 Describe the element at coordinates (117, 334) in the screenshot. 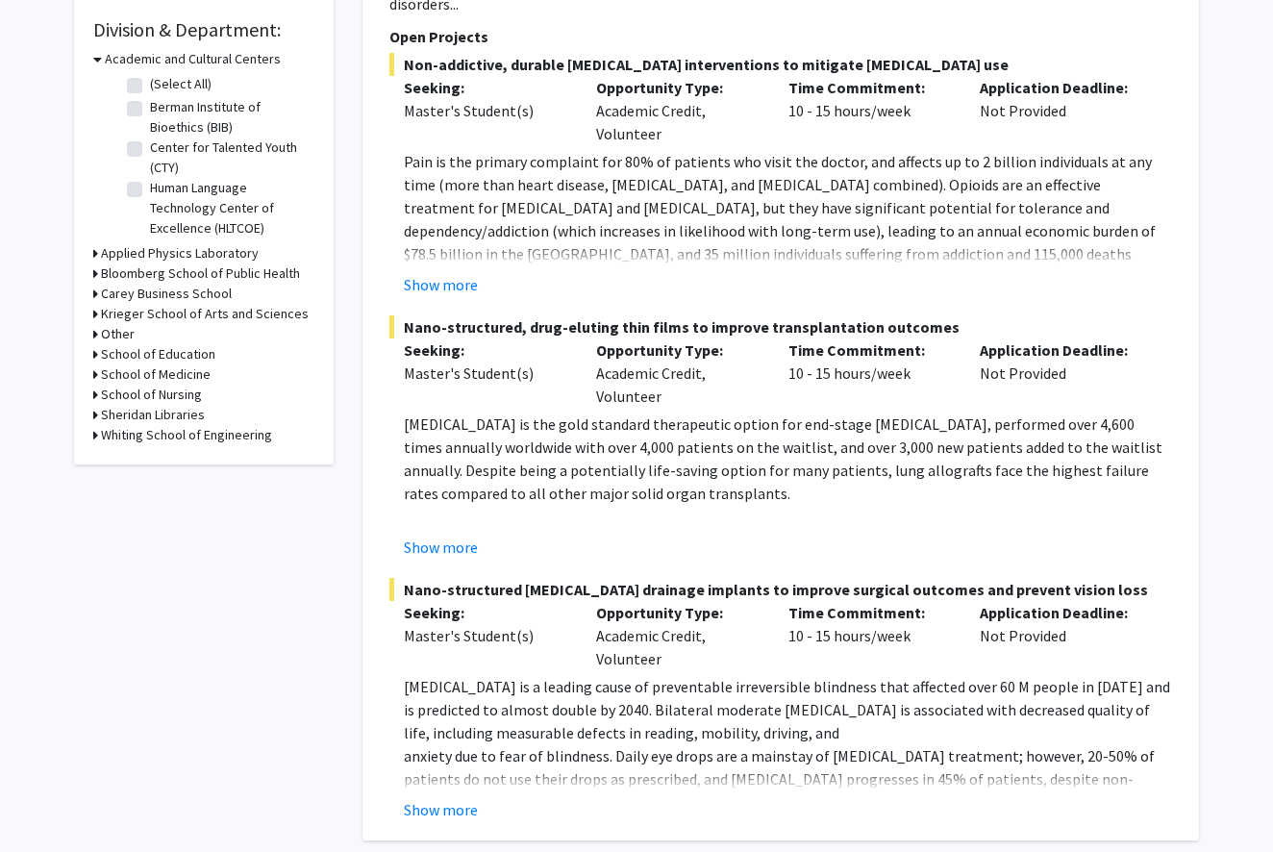

I see `h3: Other` at that location.